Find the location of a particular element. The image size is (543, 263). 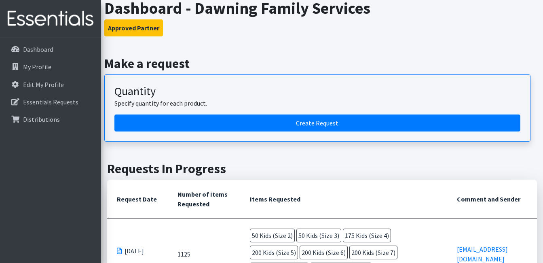

p: Specify quantity for each product. is located at coordinates (317, 103).